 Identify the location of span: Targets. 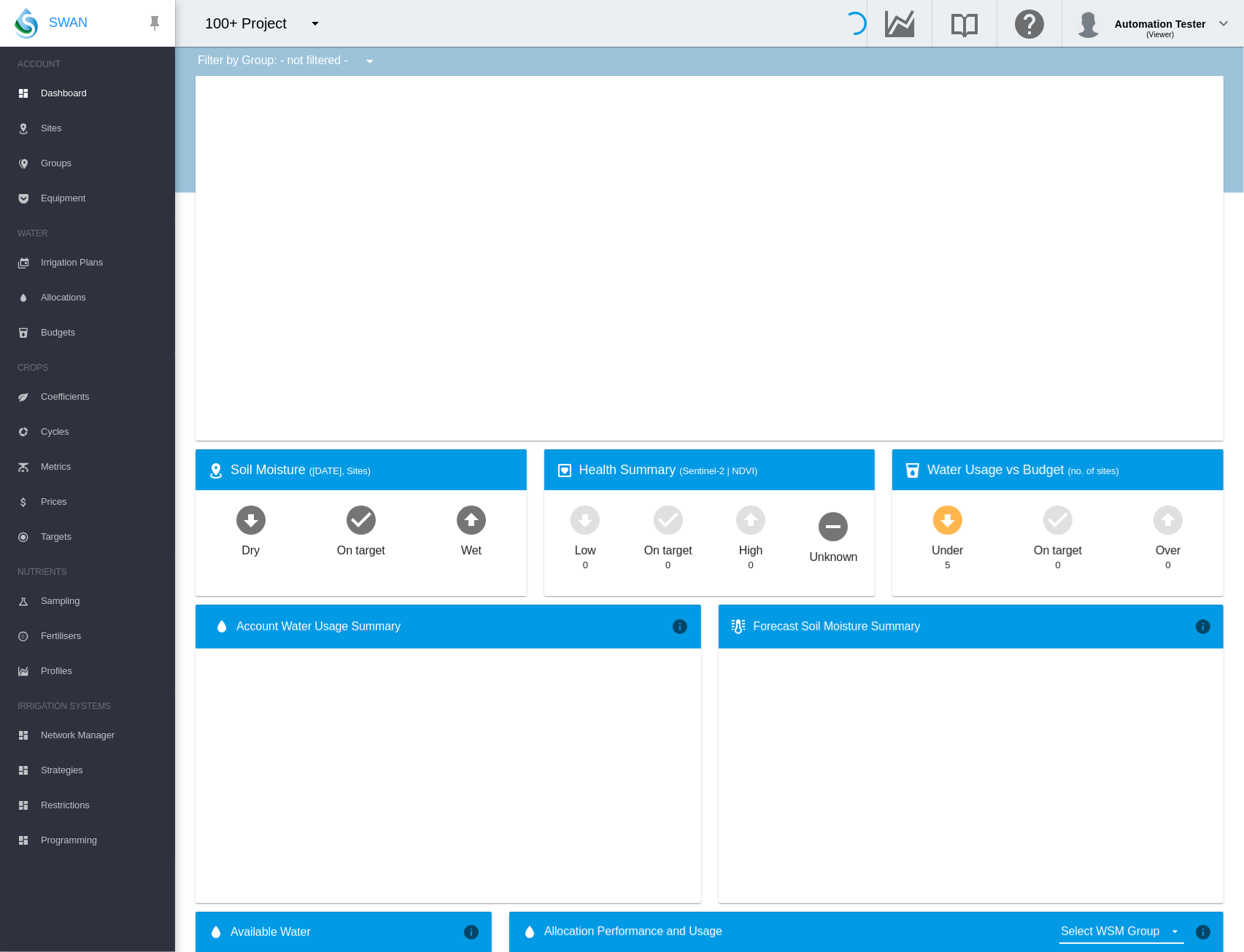
(102, 537).